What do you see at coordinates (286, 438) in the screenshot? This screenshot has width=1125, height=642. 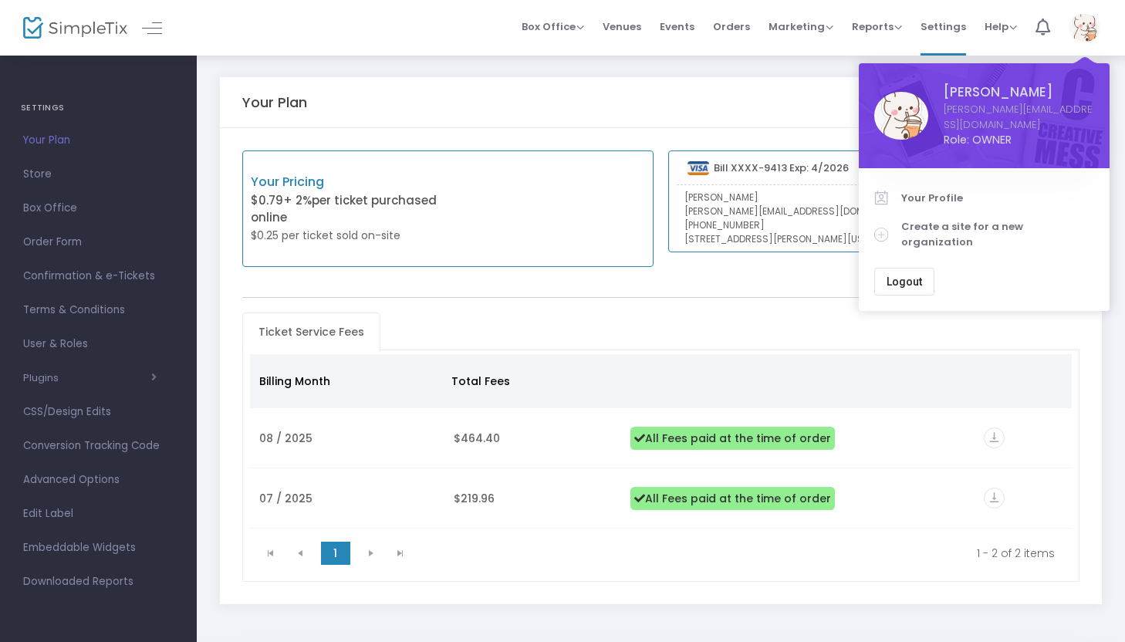 I see `span: 08 / 2025` at bounding box center [286, 438].